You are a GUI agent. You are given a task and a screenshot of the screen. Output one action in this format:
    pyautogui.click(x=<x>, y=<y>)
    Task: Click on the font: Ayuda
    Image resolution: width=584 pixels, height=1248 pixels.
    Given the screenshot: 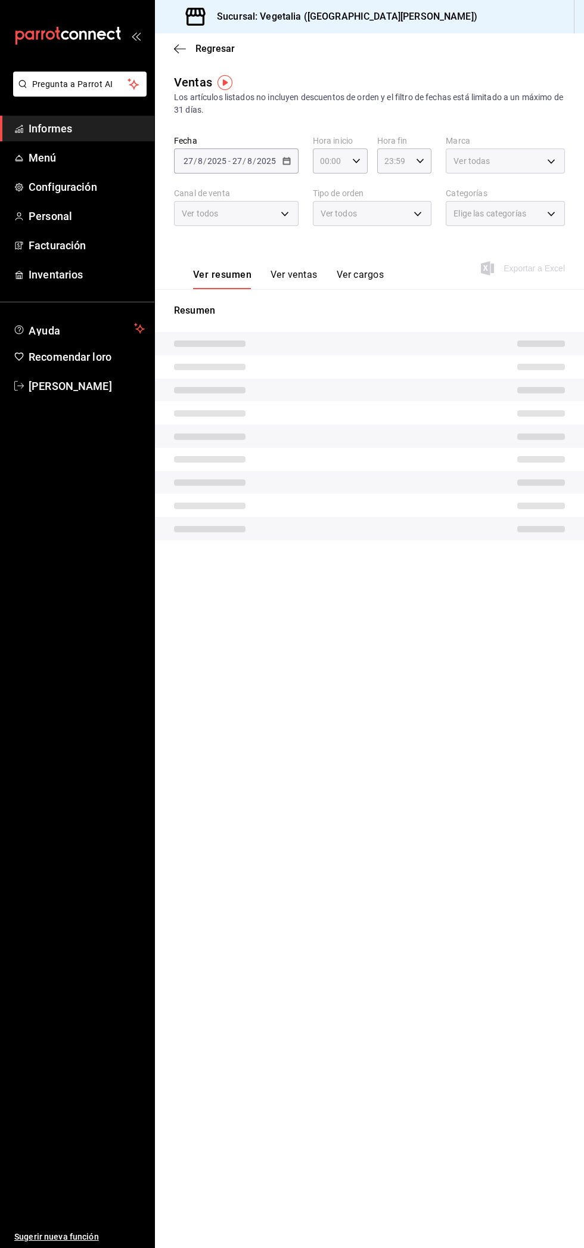 What is the action you would take?
    pyautogui.click(x=45, y=330)
    